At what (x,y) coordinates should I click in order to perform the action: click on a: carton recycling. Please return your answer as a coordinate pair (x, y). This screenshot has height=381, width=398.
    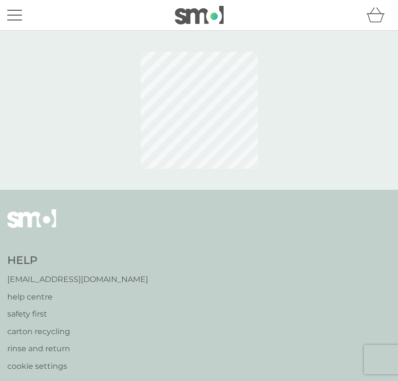
    Looking at the image, I should click on (77, 331).